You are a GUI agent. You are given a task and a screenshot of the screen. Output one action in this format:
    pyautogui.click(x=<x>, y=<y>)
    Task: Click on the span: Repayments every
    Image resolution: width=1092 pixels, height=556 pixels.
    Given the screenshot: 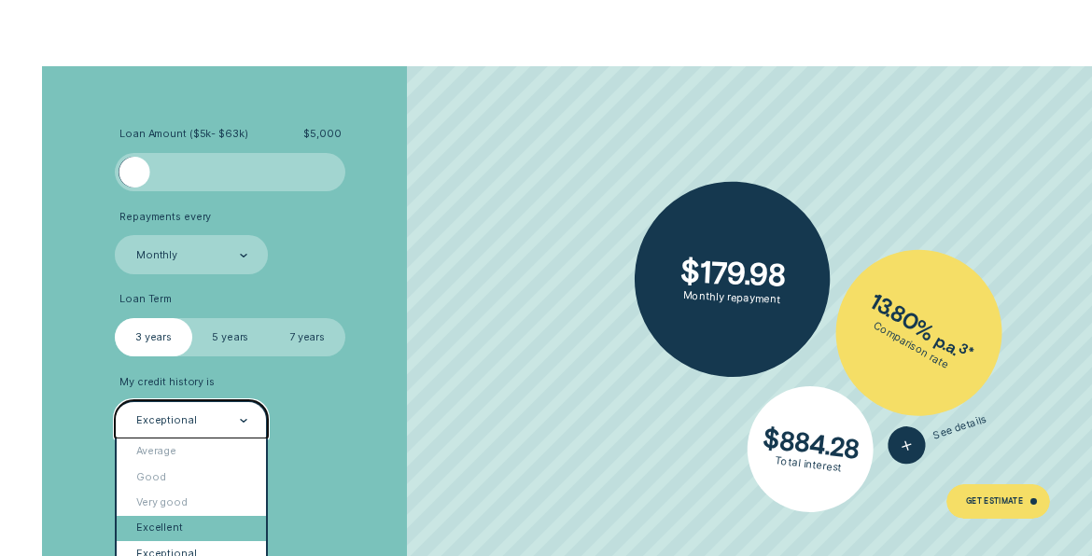 What is the action you would take?
    pyautogui.click(x=165, y=218)
    